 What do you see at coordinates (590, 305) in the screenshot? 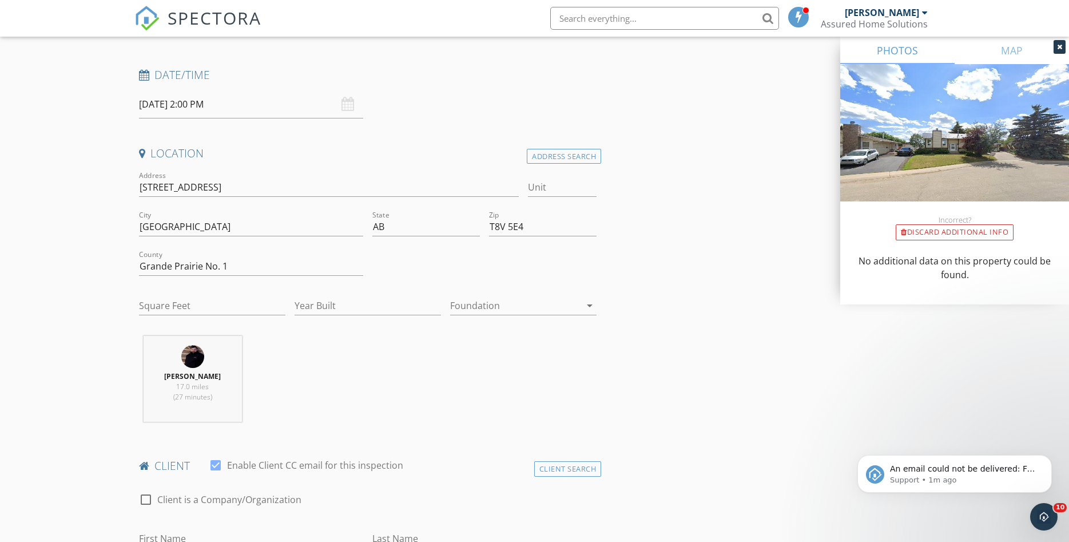
I see `i: arrow_drop_down` at bounding box center [590, 305].